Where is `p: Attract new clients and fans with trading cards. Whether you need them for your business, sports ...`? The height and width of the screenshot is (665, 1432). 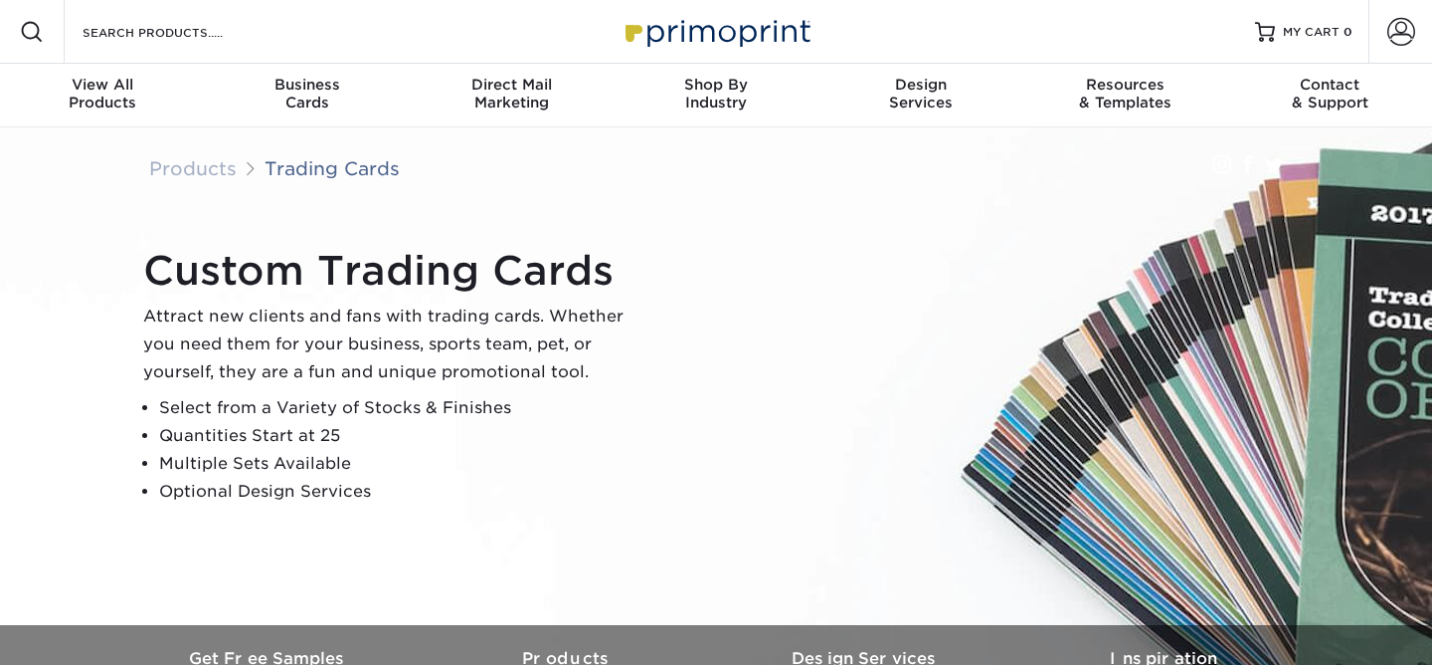 p: Attract new clients and fans with trading cards. Whether you need them for your business, sports ... is located at coordinates (392, 344).